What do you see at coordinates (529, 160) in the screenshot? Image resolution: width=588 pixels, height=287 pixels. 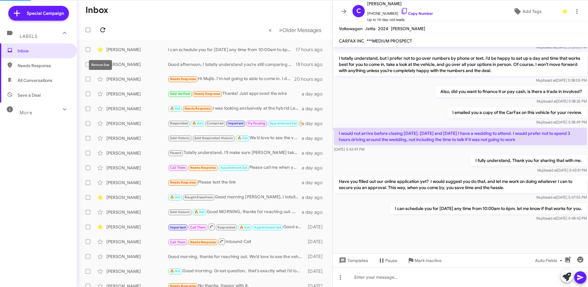 I see `p: I fully understand, Thank you for sharing that with me.` at bounding box center [529, 160].